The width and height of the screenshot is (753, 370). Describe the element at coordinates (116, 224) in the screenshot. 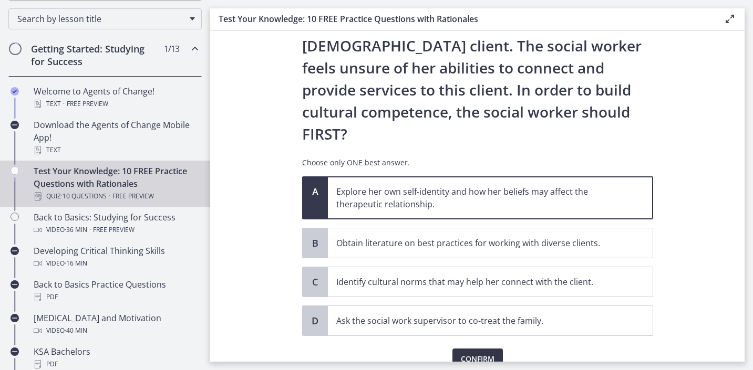

I see `div: Back to Basics: Studying for Success` at that location.